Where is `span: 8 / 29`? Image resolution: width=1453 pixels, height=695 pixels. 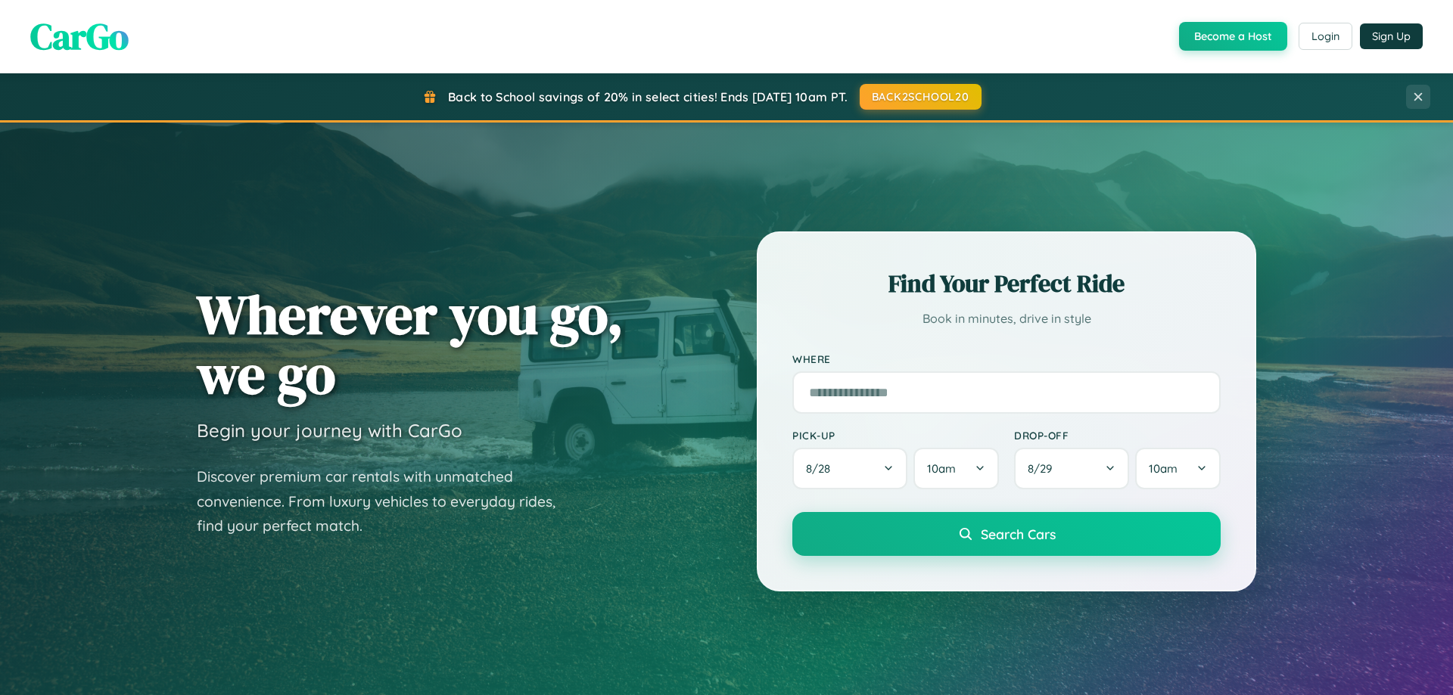
span: 8 / 29 is located at coordinates (1043, 468).